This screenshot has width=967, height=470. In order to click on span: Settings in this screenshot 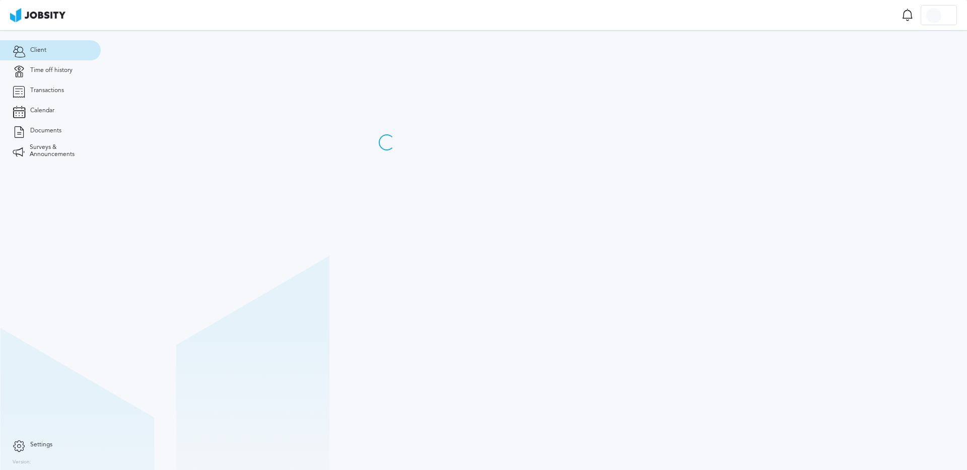, I will do `click(41, 445)`.